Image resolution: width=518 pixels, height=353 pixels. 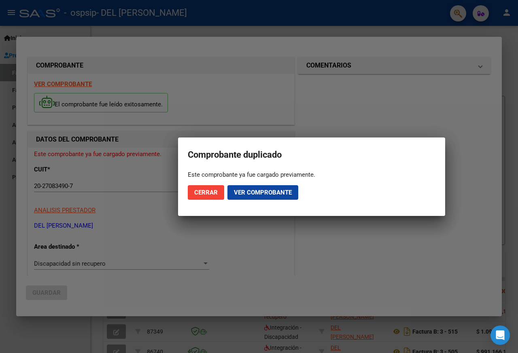 What do you see at coordinates (206, 193) in the screenshot?
I see `span: Cerrar` at bounding box center [206, 193].